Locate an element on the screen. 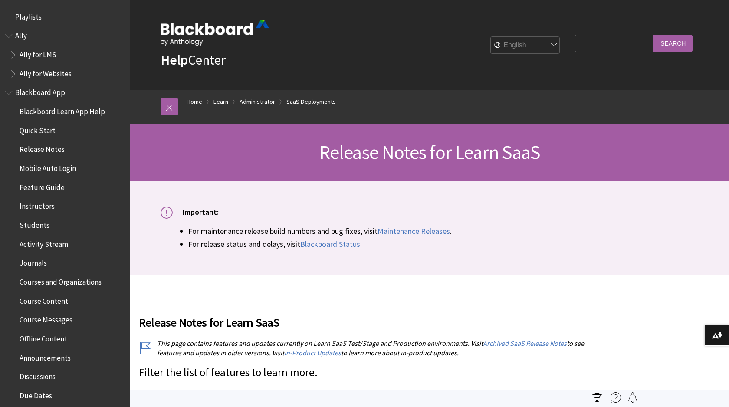 The image size is (729, 407). select: Site Language Selector is located at coordinates (525, 46).